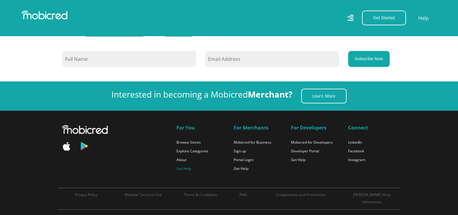 Image resolution: width=458 pixels, height=215 pixels. What do you see at coordinates (305, 151) in the screenshot?
I see `a: Developer Portal` at bounding box center [305, 151].